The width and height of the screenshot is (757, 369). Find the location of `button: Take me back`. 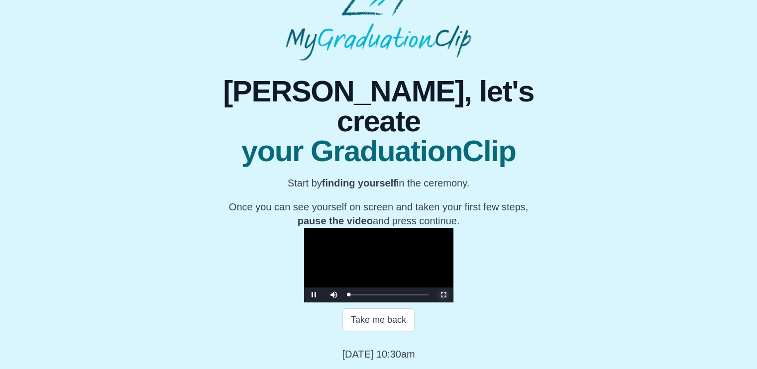

button: Take me back is located at coordinates (378, 320).